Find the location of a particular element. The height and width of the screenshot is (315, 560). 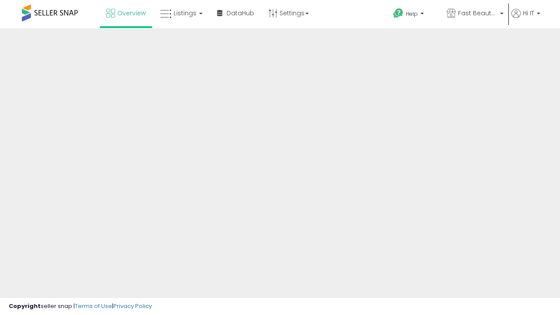

a: Privacy Policy is located at coordinates (132, 306).